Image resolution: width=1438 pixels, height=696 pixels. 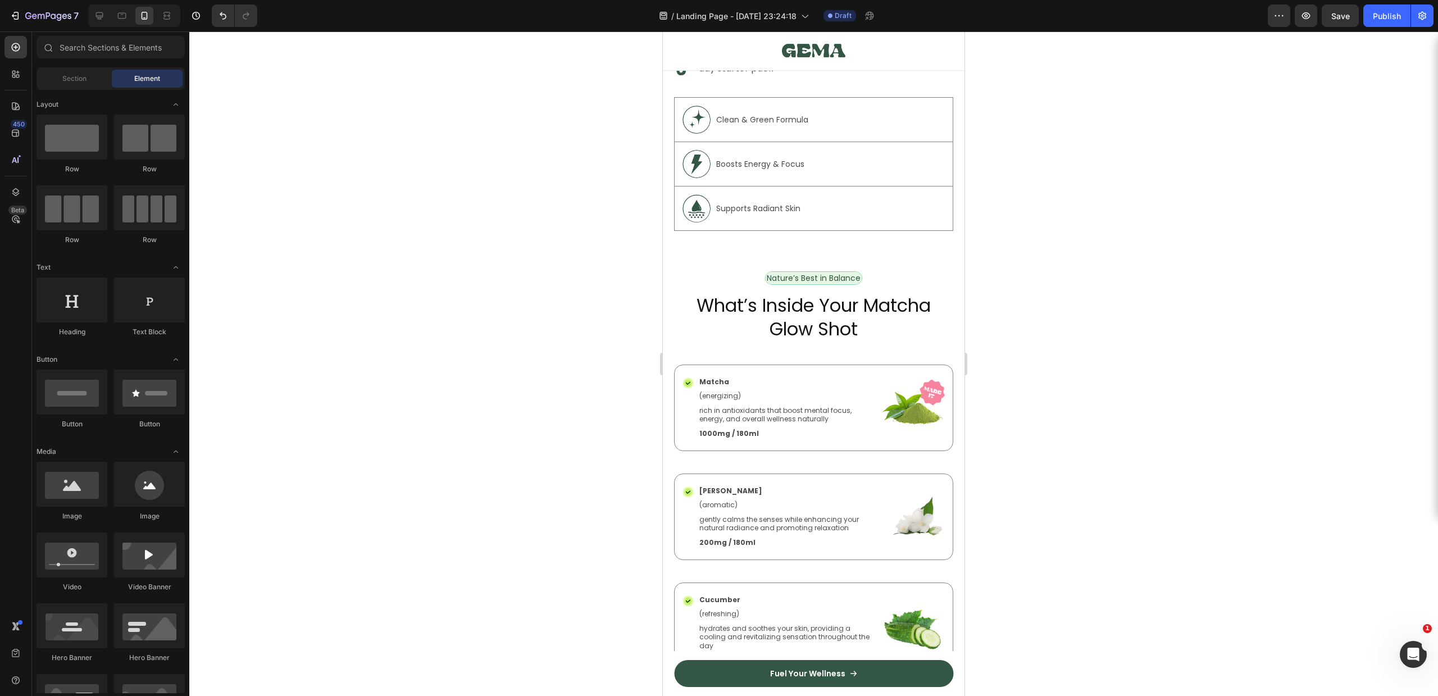 What do you see at coordinates (149, 587) in the screenshot?
I see `div: Video Banner` at bounding box center [149, 587].